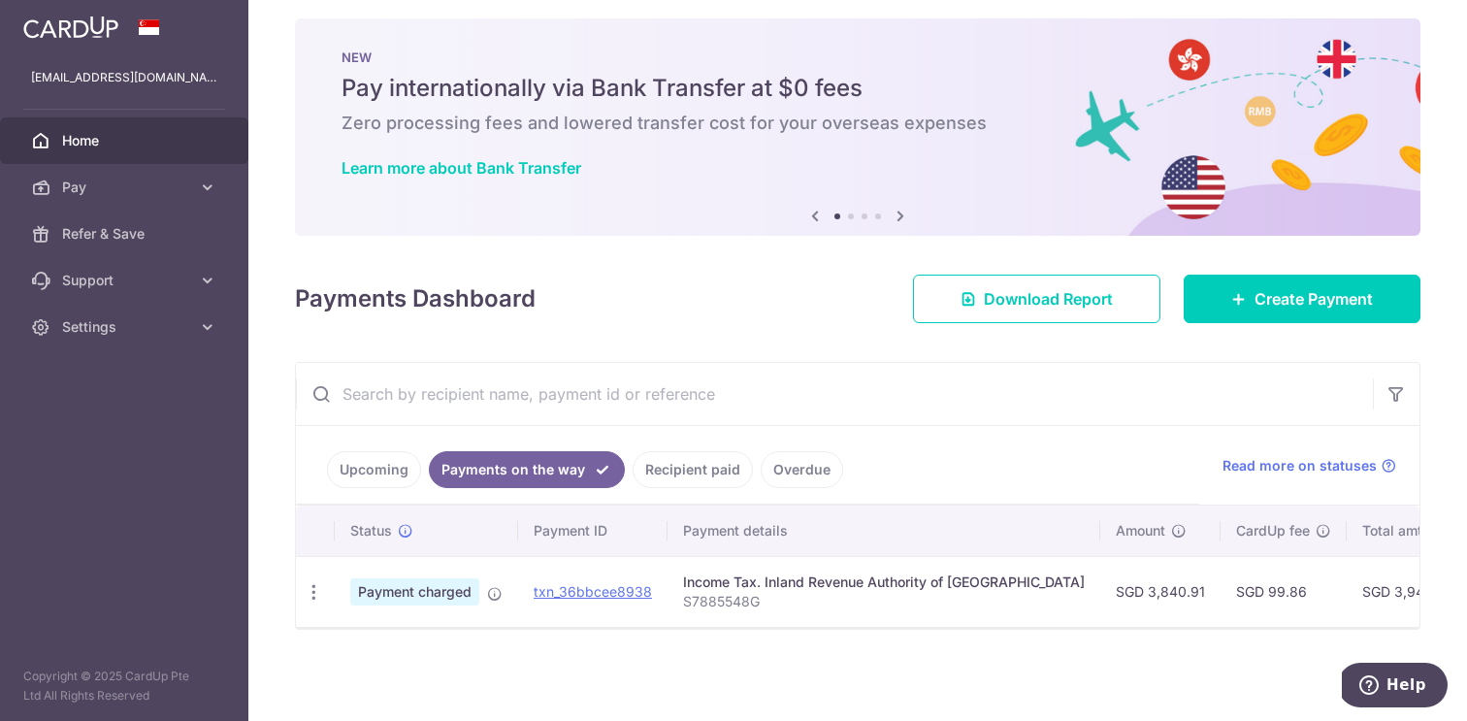  I want to click on span: Read more on statuses, so click(1299, 466).